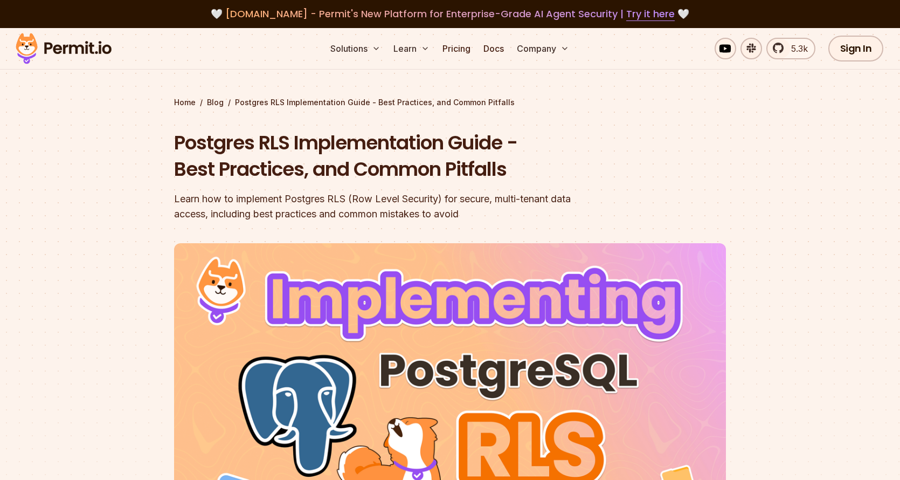  Describe the element at coordinates (381, 206) in the screenshot. I see `div: Learn how to implement Postgres RLS (Row Level Security) for secure, multi-tenant data access, in...` at that location.